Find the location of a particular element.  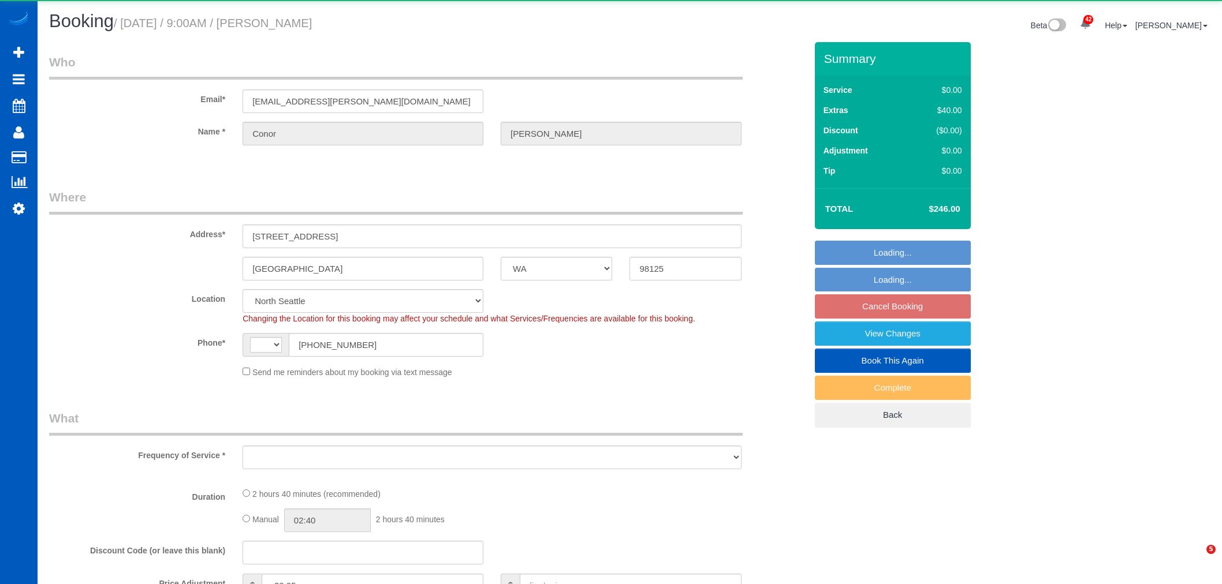

input: First Name* is located at coordinates (363, 133).